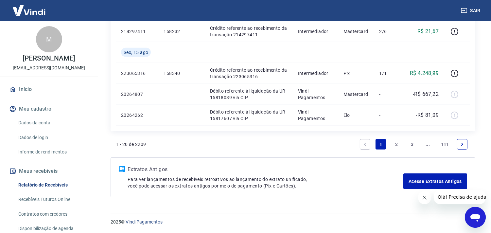  I want to click on p: Débito referente à liquidação da UR 15818039 via CIP, so click(249, 94).